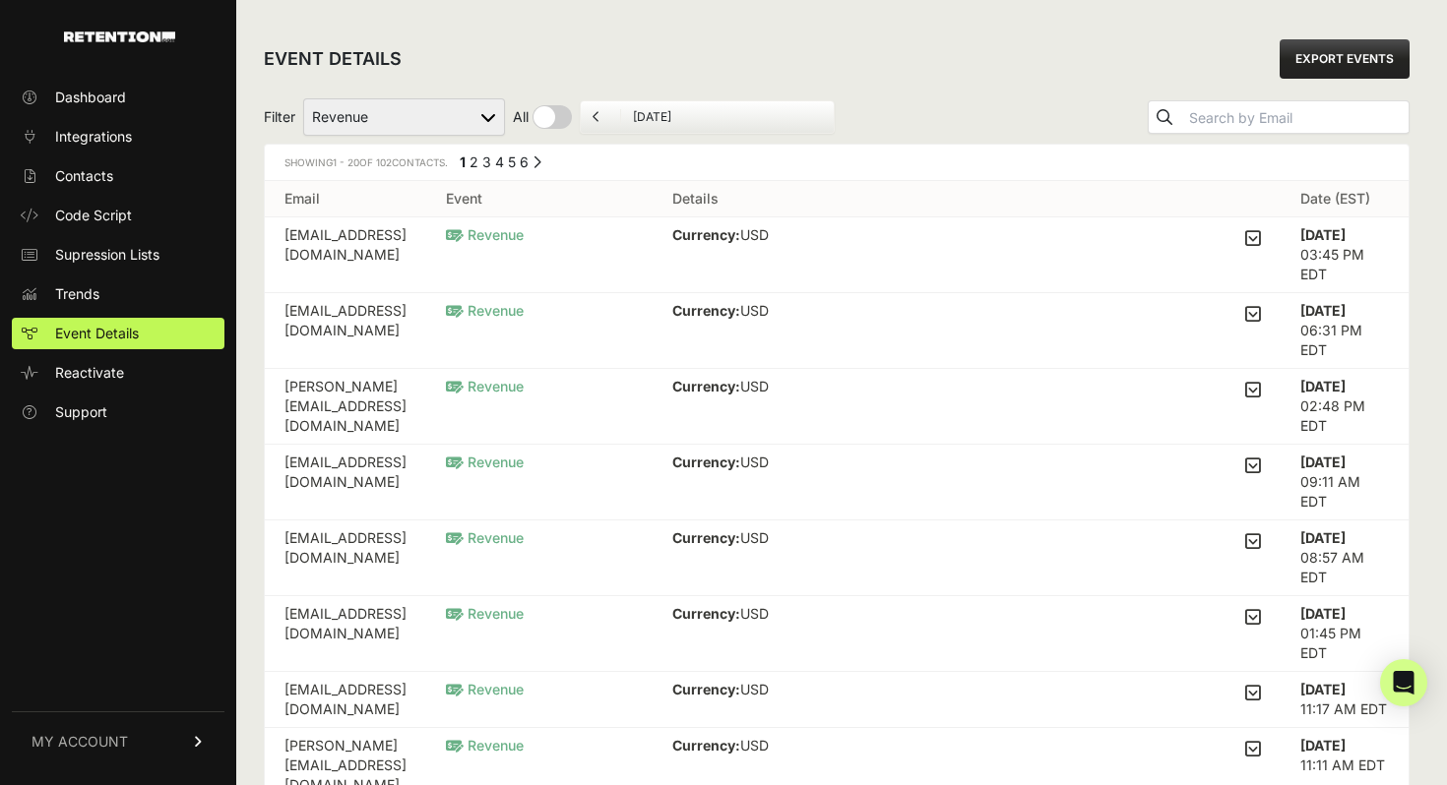 This screenshot has height=785, width=1447. I want to click on img: Retention.com, so click(119, 36).